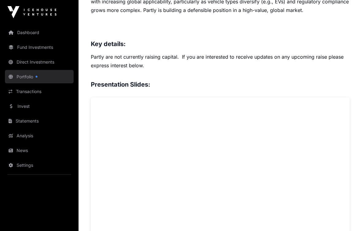  What do you see at coordinates (220, 61) in the screenshot?
I see `p: Partly are not currently raising capital. If you are interested to receive updates on any upcomin...` at bounding box center [220, 61].